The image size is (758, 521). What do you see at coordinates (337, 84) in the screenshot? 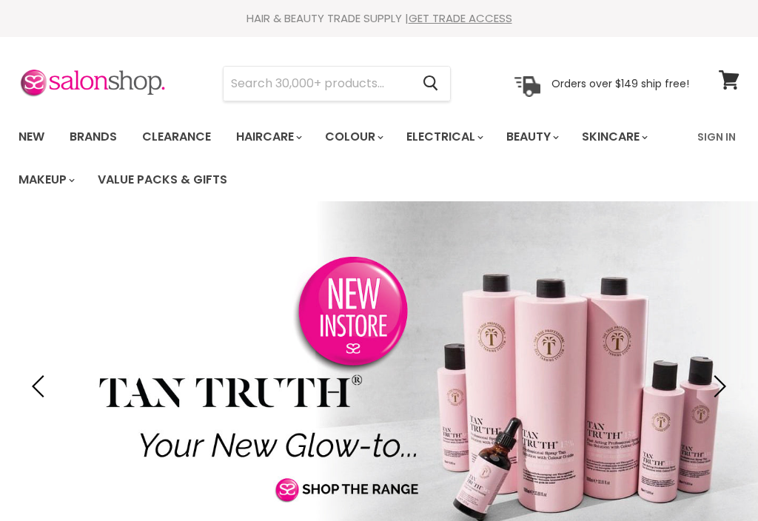
I see `form: Product` at bounding box center [337, 84].